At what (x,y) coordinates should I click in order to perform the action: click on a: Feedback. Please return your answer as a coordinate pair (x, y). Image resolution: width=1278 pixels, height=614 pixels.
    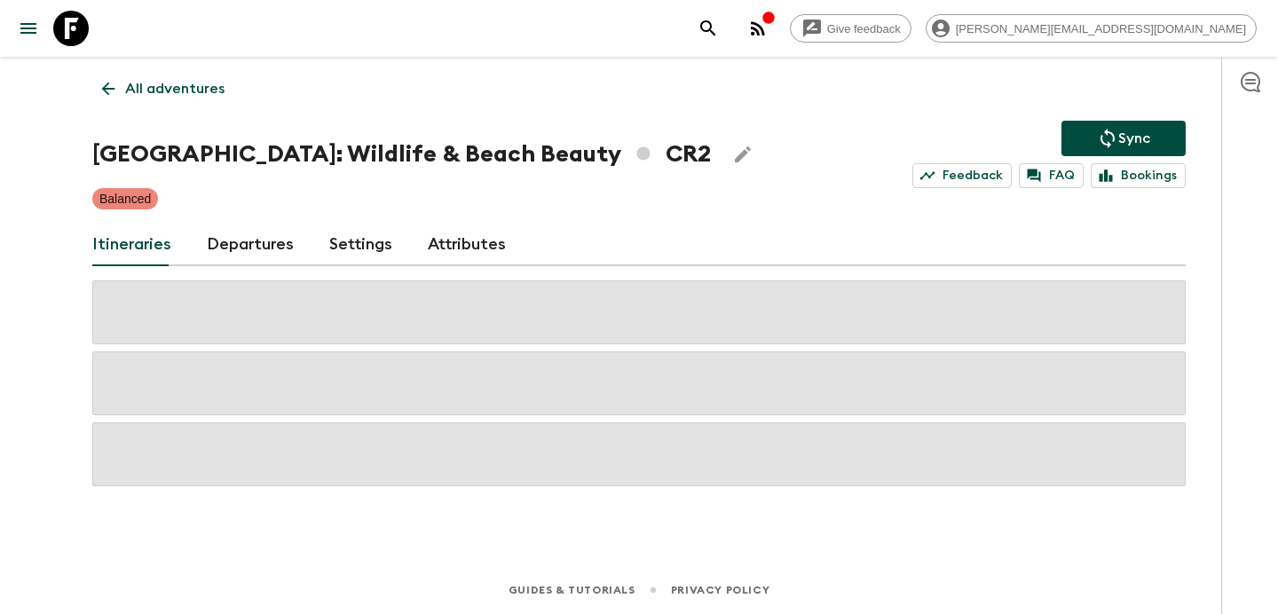
    Looking at the image, I should click on (962, 176).